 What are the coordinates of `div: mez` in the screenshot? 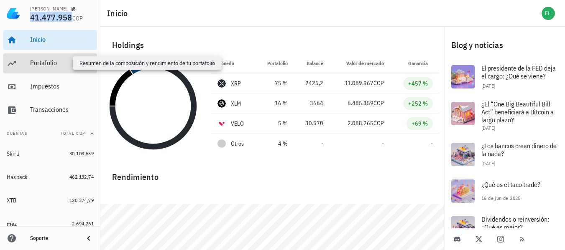 It's located at (12, 224).